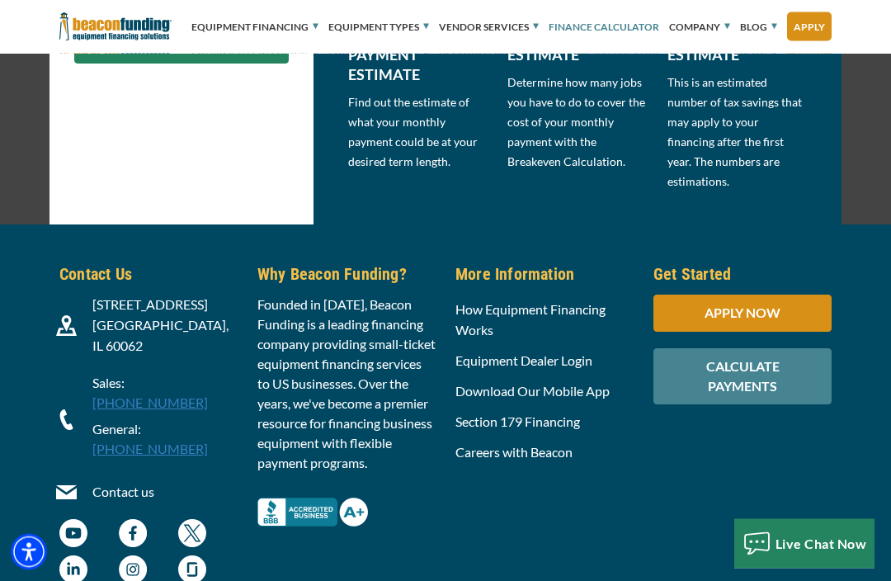 Image resolution: width=891 pixels, height=581 pixels. Describe the element at coordinates (66, 493) in the screenshot. I see `img: Beacon Funding Email Contact Icon` at that location.